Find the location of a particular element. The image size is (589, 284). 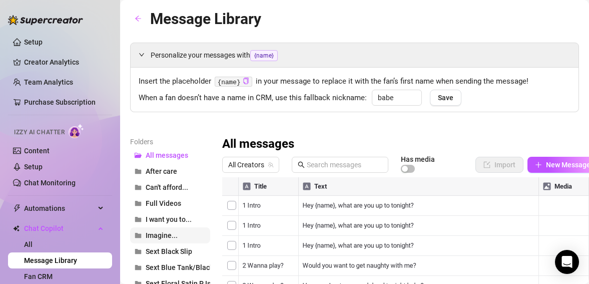

article: Has media is located at coordinates (418, 159).